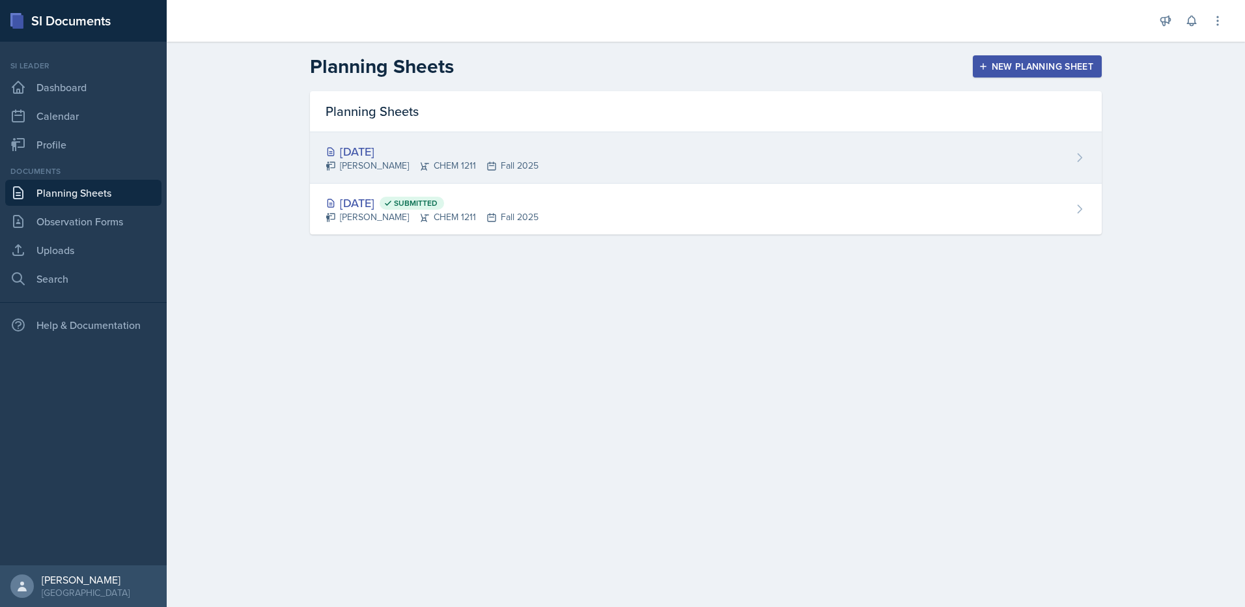  I want to click on a: Planning Sheets, so click(83, 193).